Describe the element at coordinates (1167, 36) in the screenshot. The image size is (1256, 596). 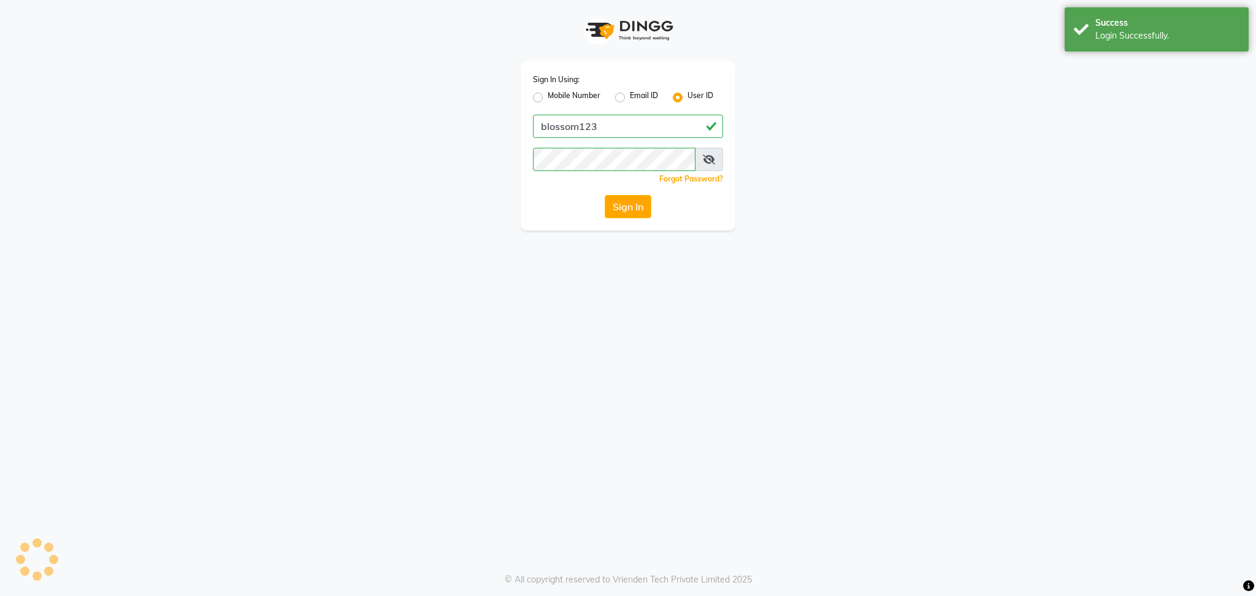
I see `div: Login Successfully.` at that location.